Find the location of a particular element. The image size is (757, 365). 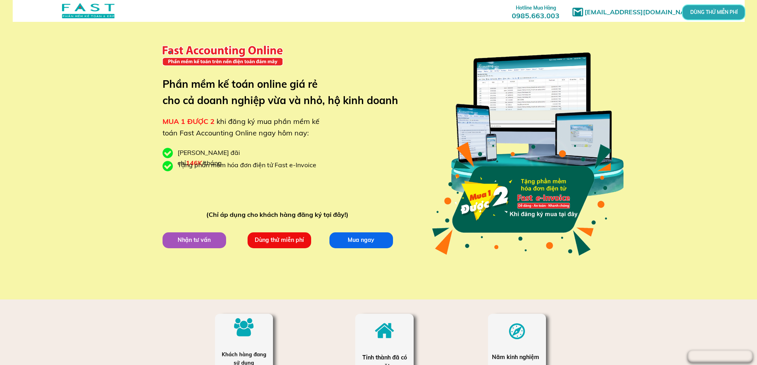

p: Mua ngay is located at coordinates (361, 240).